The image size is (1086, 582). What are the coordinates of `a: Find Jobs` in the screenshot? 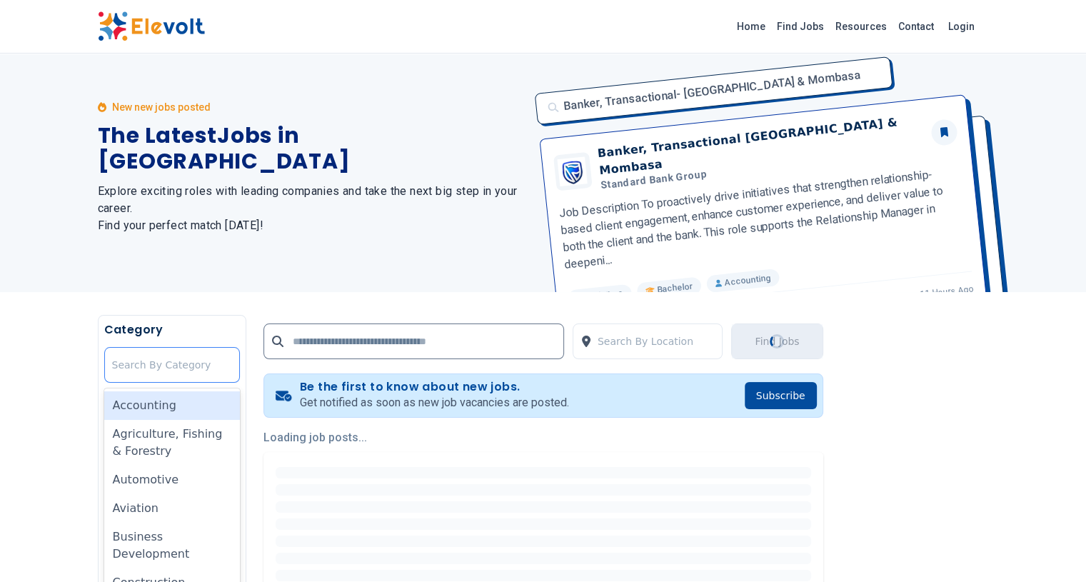 It's located at (800, 26).